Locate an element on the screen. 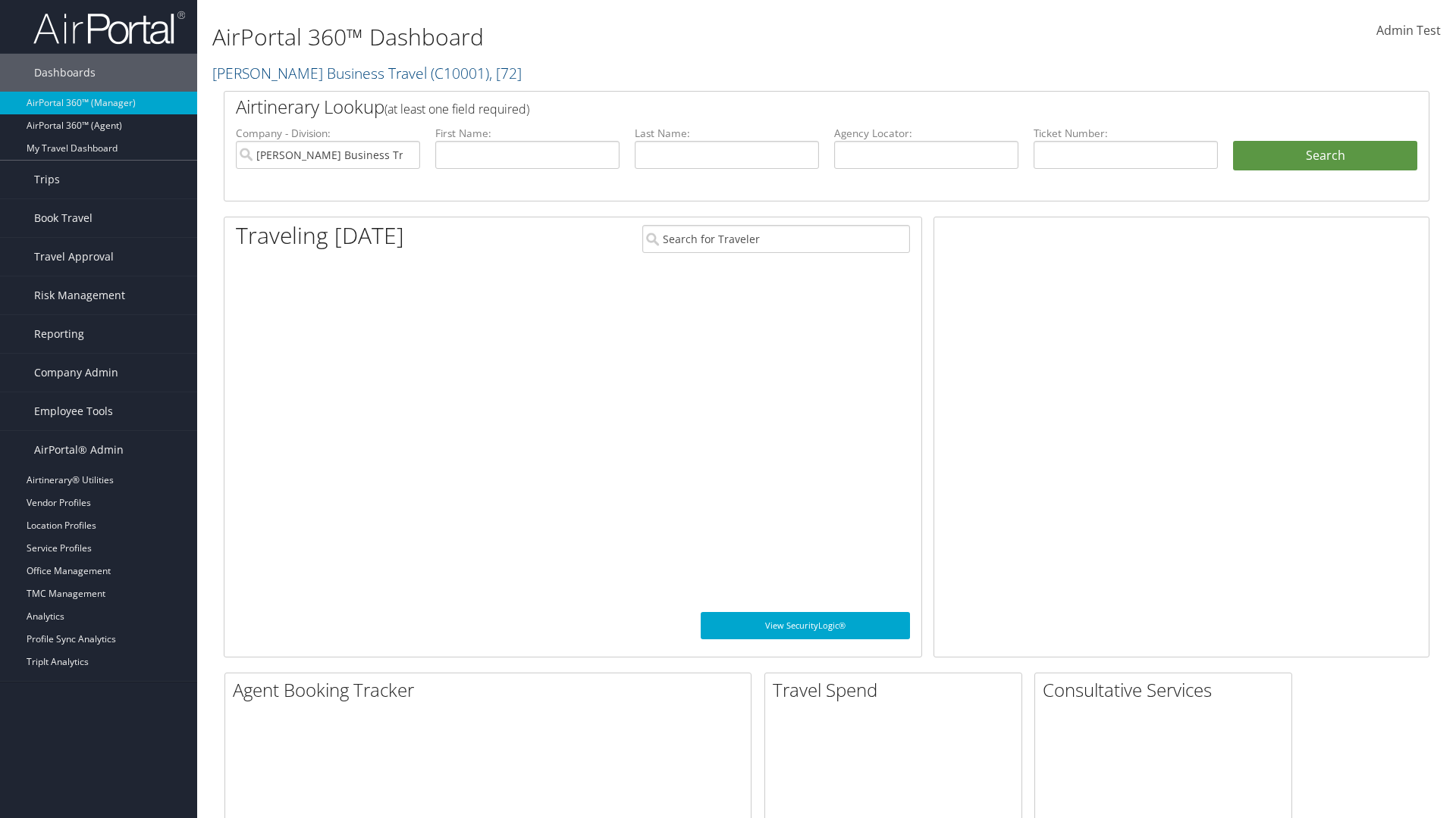  label: Company - Division: is located at coordinates (327, 133).